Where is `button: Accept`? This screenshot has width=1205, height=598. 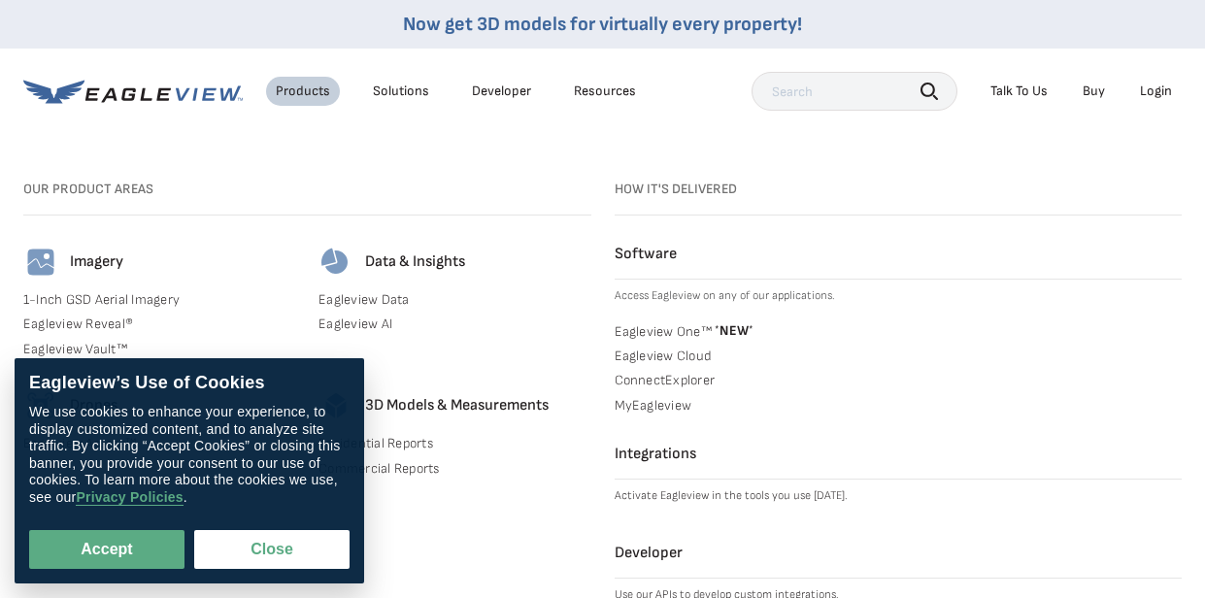 button: Accept is located at coordinates (107, 550).